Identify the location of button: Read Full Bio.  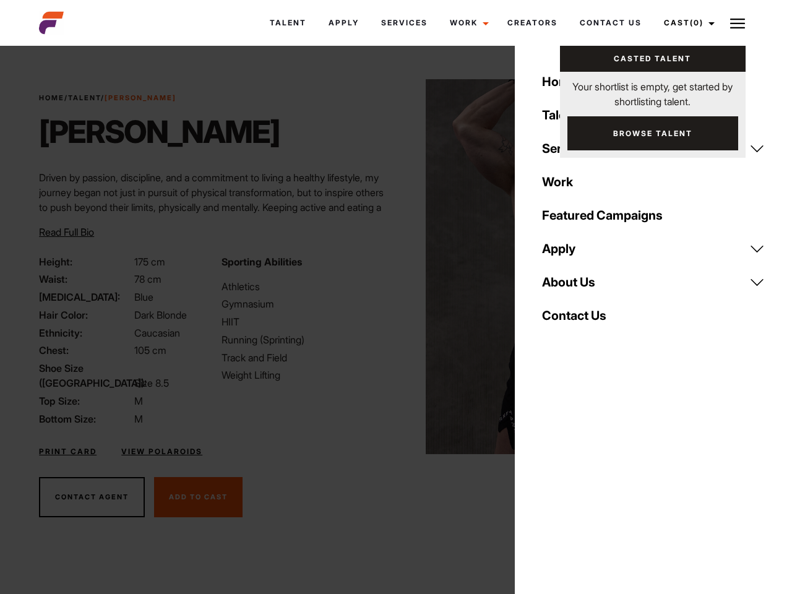
(66, 232).